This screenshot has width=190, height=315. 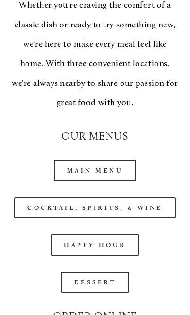 I want to click on a: Happy Hour, so click(x=95, y=245).